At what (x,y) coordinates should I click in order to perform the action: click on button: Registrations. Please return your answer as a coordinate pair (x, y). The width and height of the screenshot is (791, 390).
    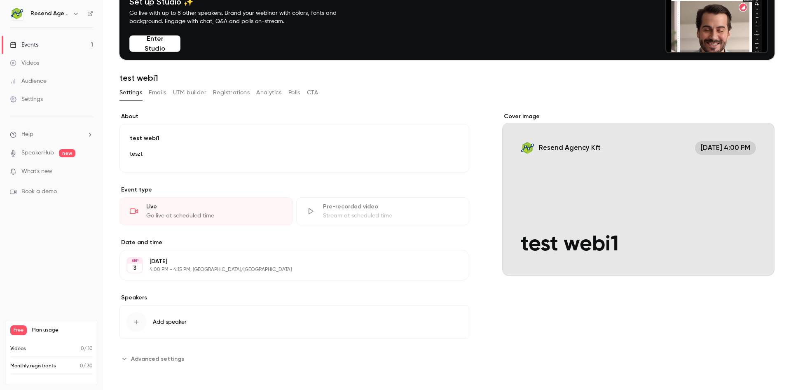
    Looking at the image, I should click on (231, 93).